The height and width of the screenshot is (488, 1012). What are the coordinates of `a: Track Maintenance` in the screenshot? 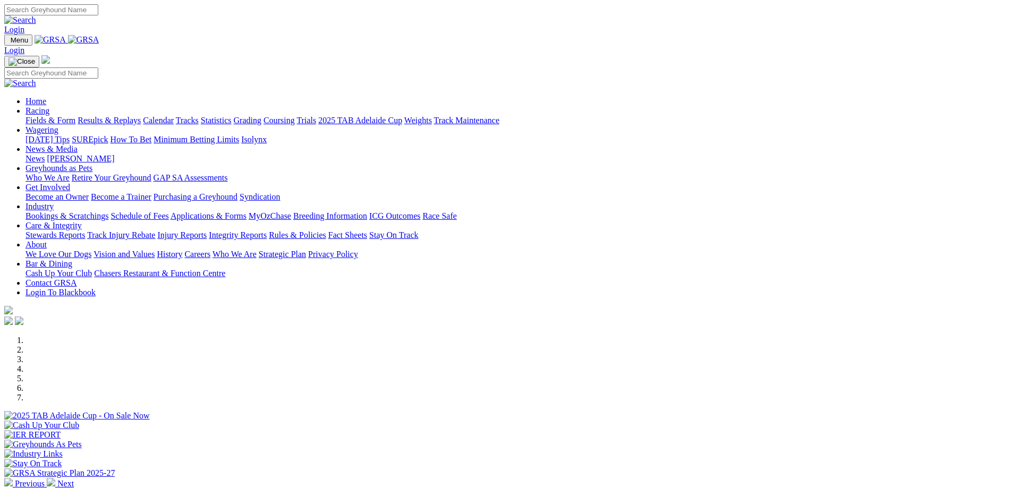 It's located at (466, 120).